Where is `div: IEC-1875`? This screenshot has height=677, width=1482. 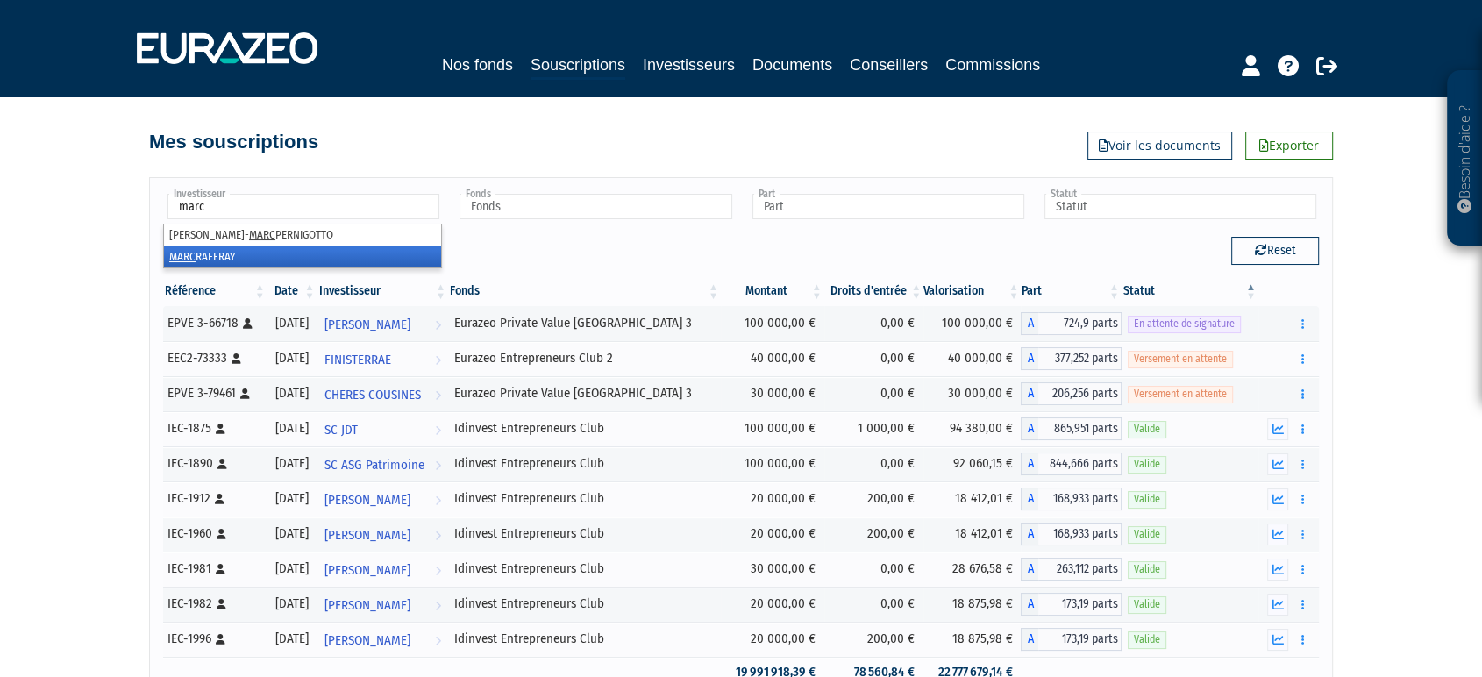
div: IEC-1875 is located at coordinates (214, 428).